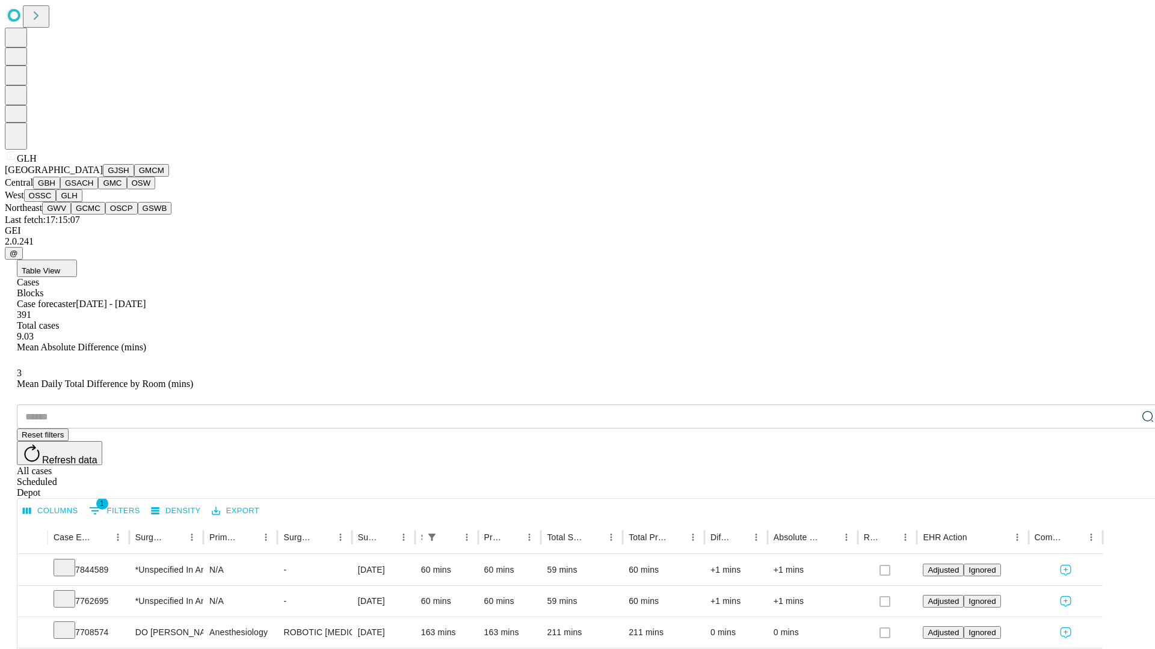  I want to click on div: Difference, so click(720, 538).